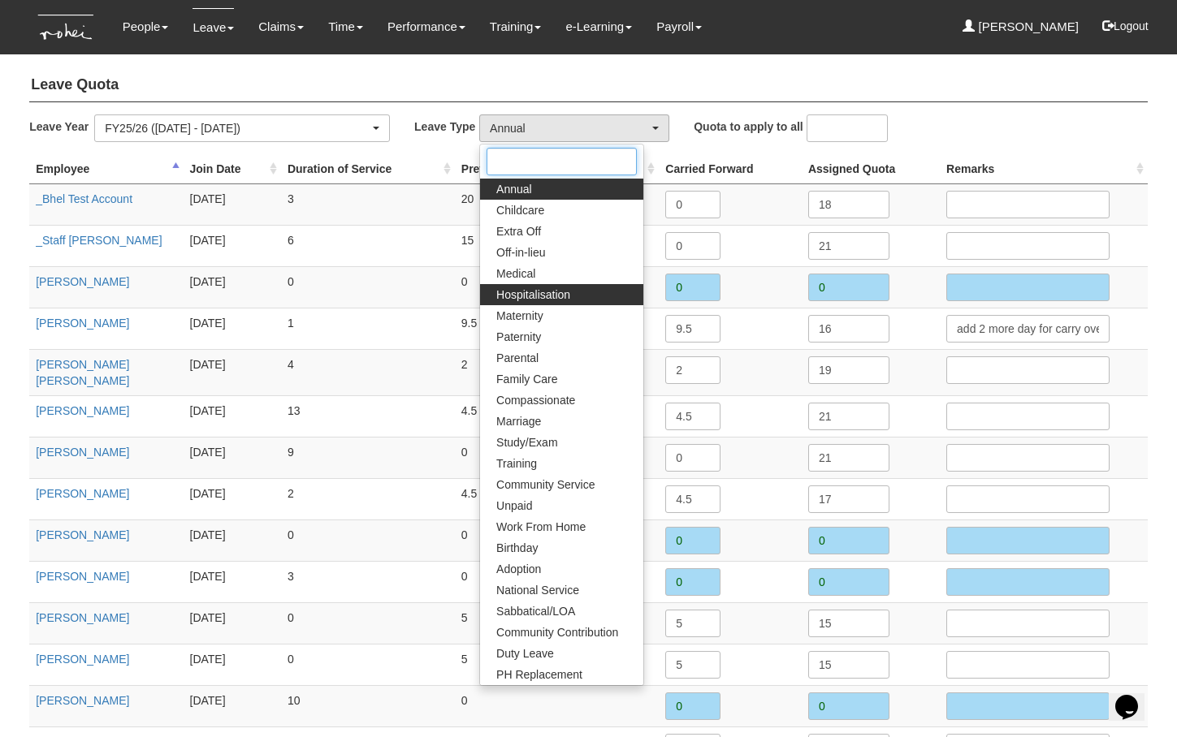 Image resolution: width=1177 pixels, height=737 pixels. What do you see at coordinates (232, 169) in the screenshot?
I see `th: Join Date : activate to sort column ascending` at bounding box center [232, 169].